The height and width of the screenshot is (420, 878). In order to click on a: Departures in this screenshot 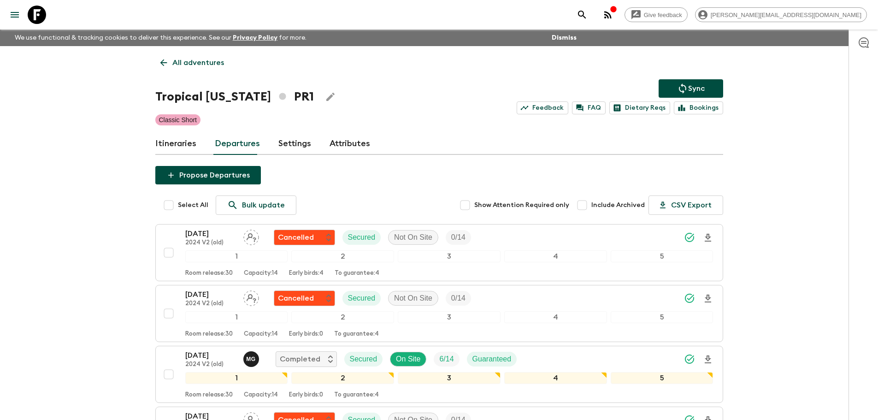, I will do `click(237, 144)`.